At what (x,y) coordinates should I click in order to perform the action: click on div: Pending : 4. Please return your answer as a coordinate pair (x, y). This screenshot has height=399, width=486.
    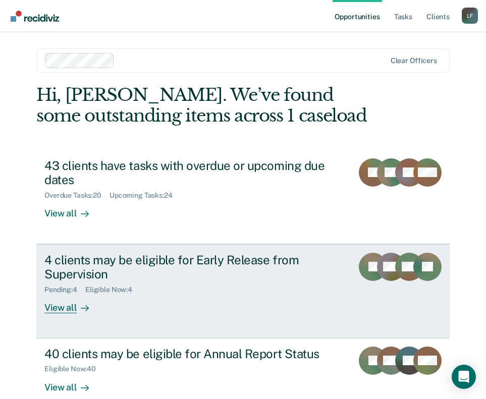
    Looking at the image, I should click on (65, 290).